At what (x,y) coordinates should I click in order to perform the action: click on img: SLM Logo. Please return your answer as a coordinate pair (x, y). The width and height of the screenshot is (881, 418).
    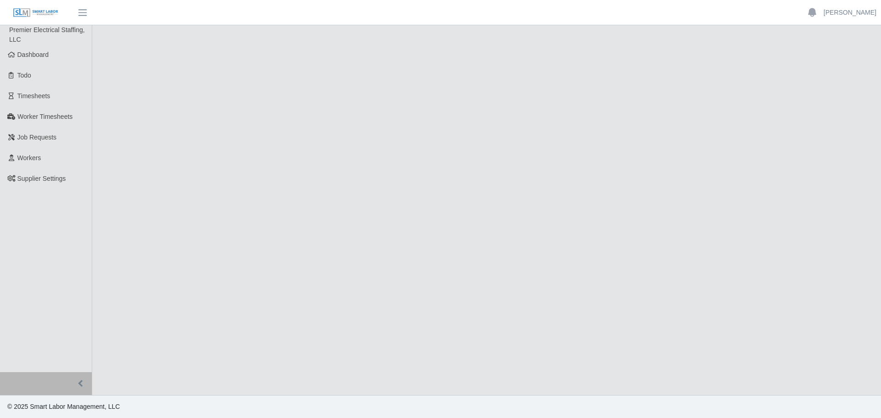
    Looking at the image, I should click on (36, 13).